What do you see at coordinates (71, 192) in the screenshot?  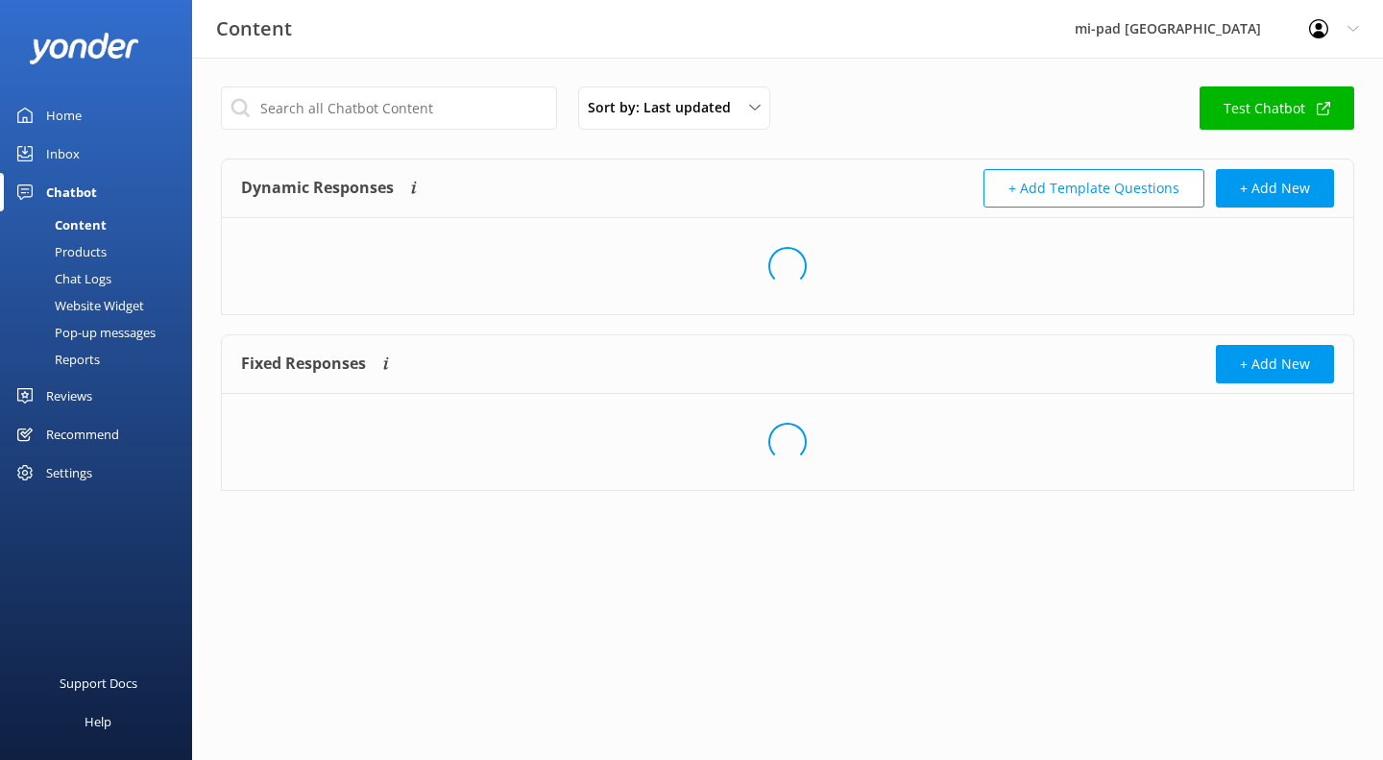 I see `div: Chatbot` at bounding box center [71, 192].